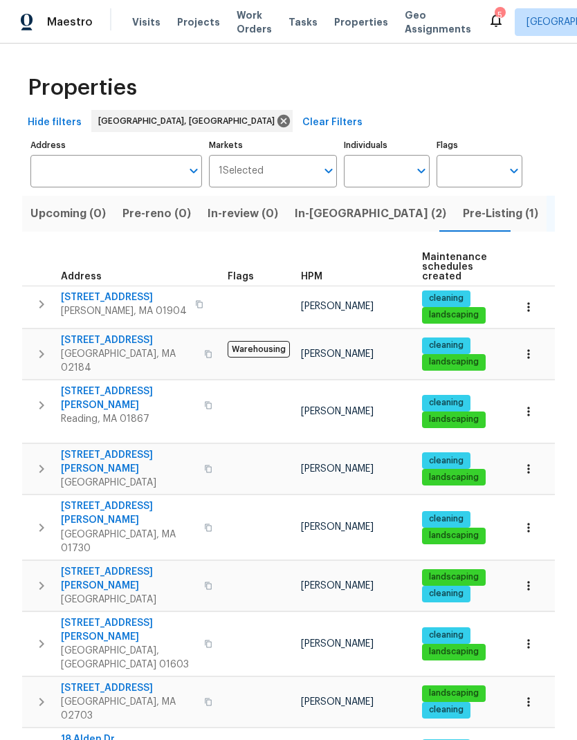 This screenshot has width=577, height=740. Describe the element at coordinates (81, 277) in the screenshot. I see `span: Address` at that location.